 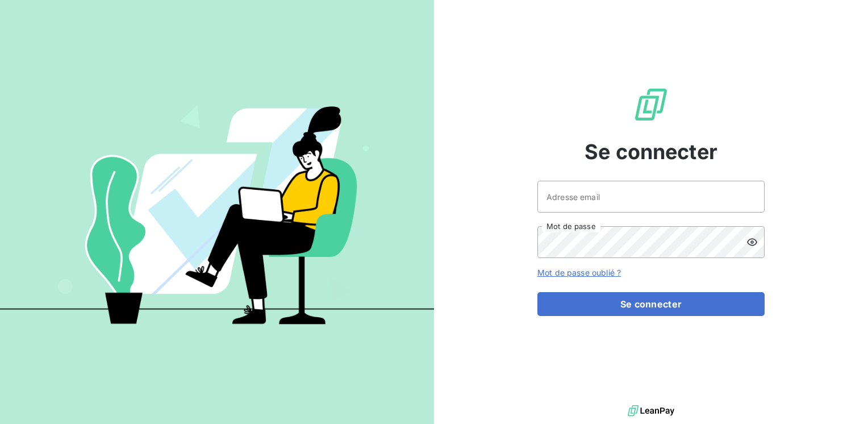 I want to click on img: Logo LeanPay, so click(x=651, y=104).